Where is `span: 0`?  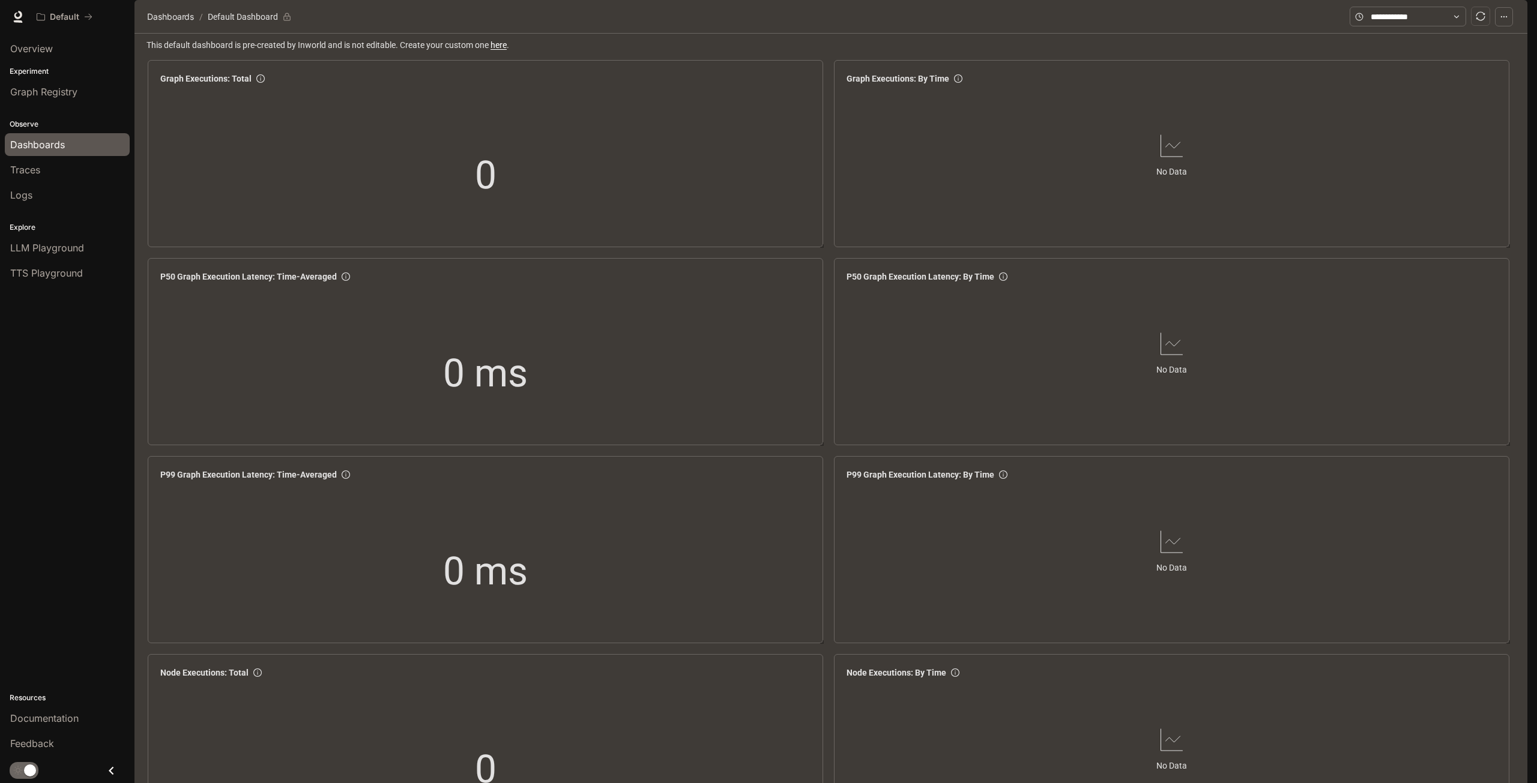 span: 0 is located at coordinates (486, 176).